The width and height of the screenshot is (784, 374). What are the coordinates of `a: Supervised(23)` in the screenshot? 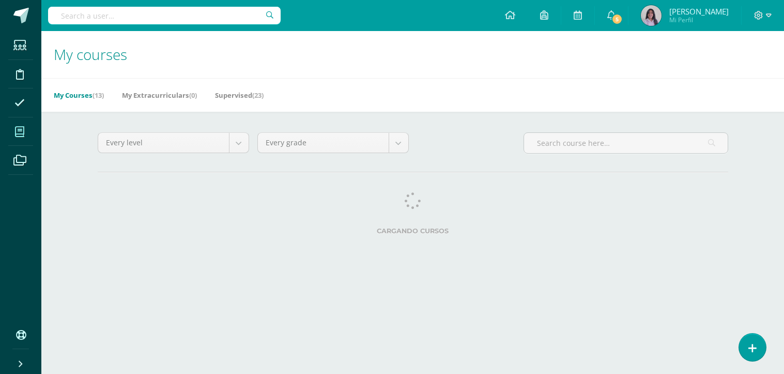 It's located at (239, 95).